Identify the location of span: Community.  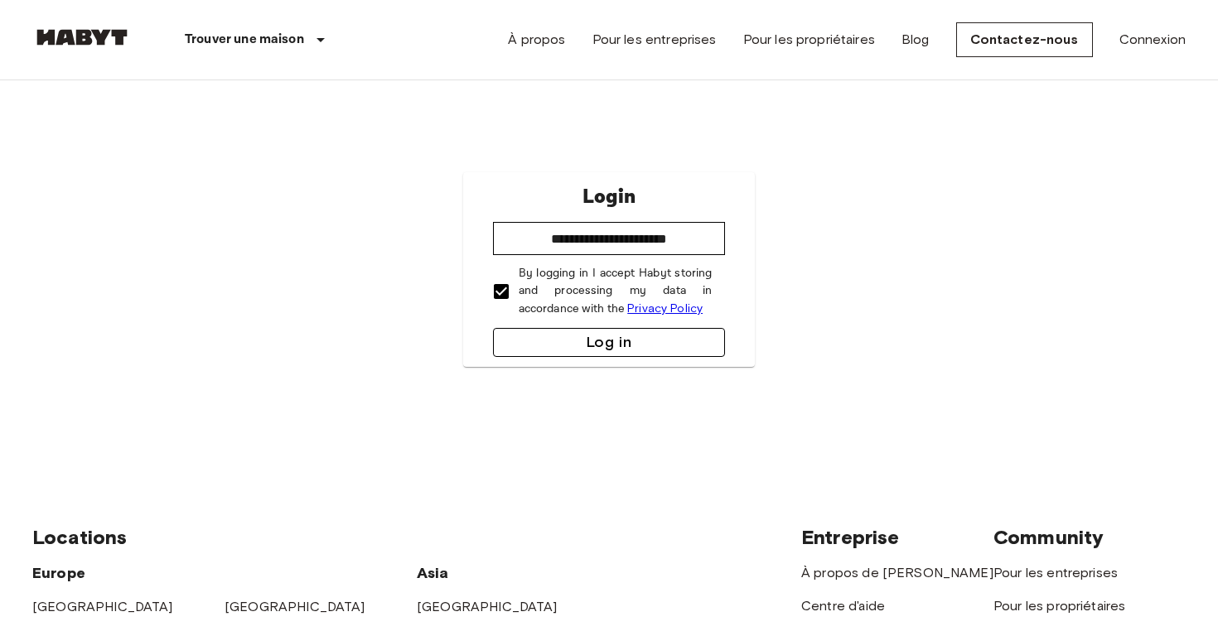
(1048, 537).